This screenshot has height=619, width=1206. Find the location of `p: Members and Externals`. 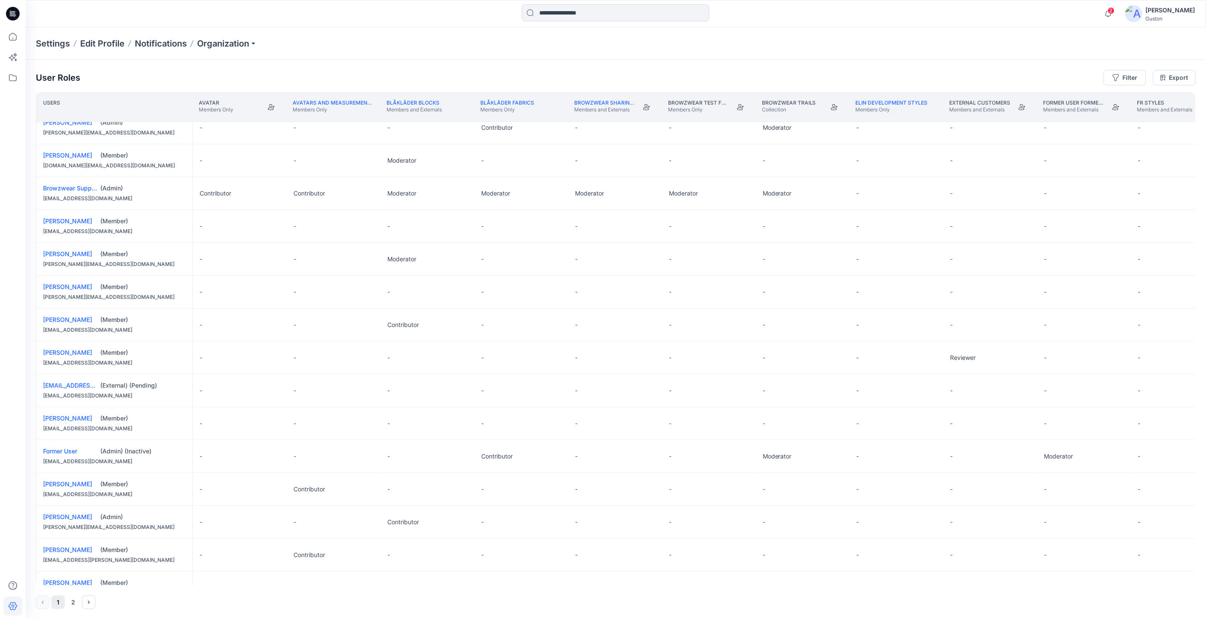

p: Members and Externals is located at coordinates (605, 110).